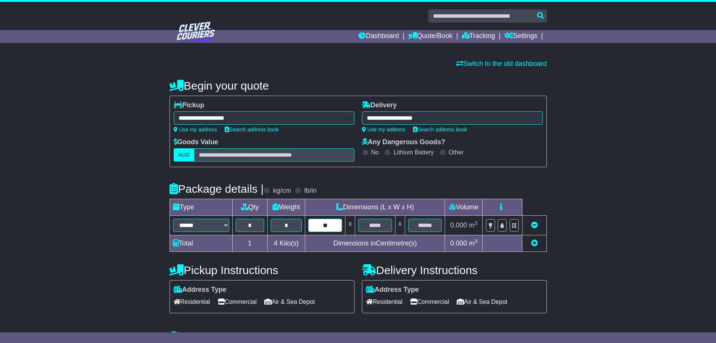 The width and height of the screenshot is (716, 343). What do you see at coordinates (414, 152) in the screenshot?
I see `label: Lithium Battery` at bounding box center [414, 152].